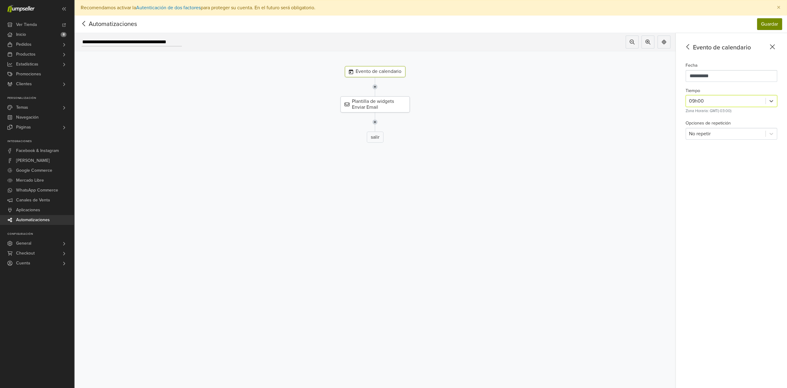 This screenshot has width=787, height=388. I want to click on label: Fecha, so click(692, 66).